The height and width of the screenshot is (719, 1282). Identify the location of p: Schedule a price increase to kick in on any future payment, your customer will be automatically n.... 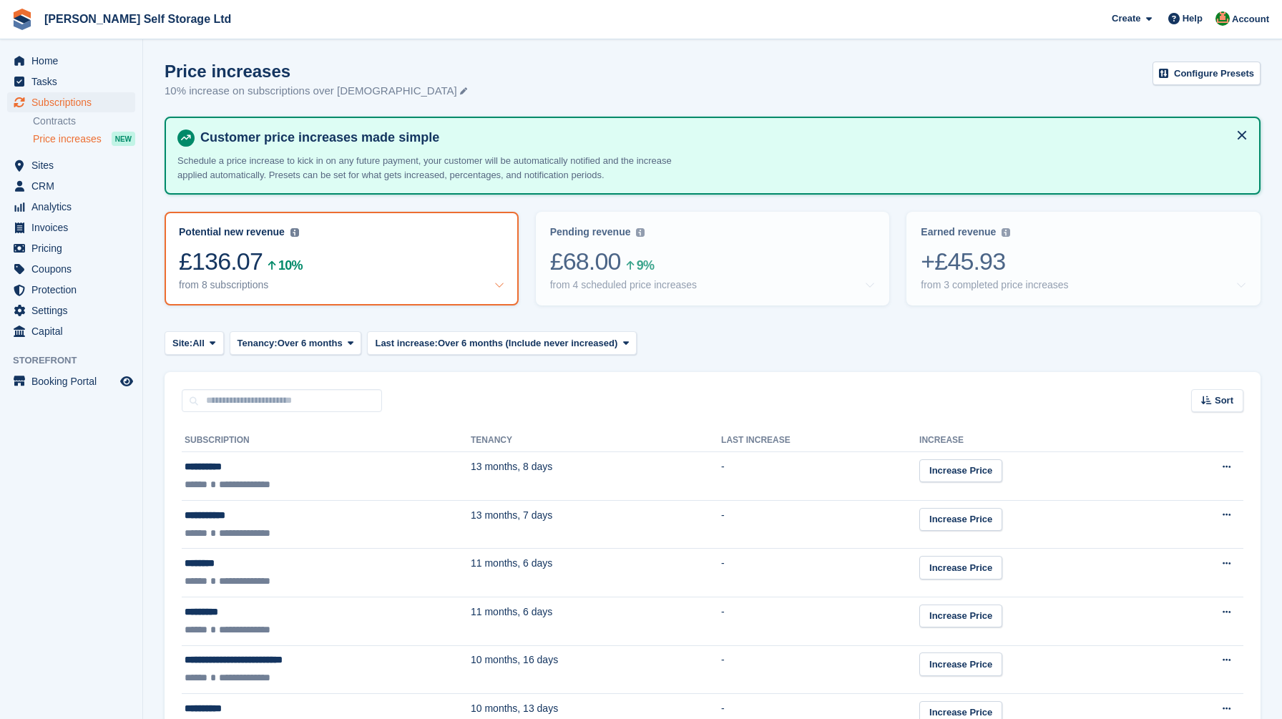
(428, 167).